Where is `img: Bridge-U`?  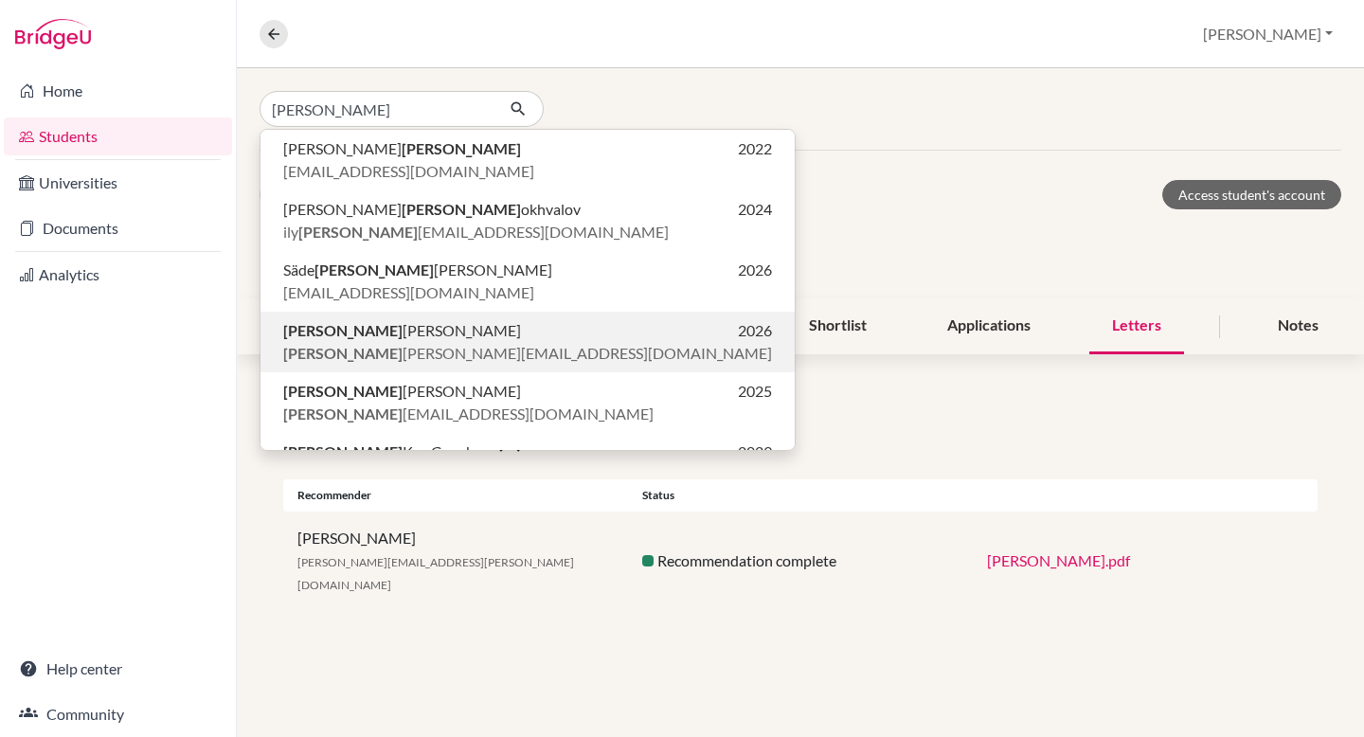
img: Bridge-U is located at coordinates (53, 34).